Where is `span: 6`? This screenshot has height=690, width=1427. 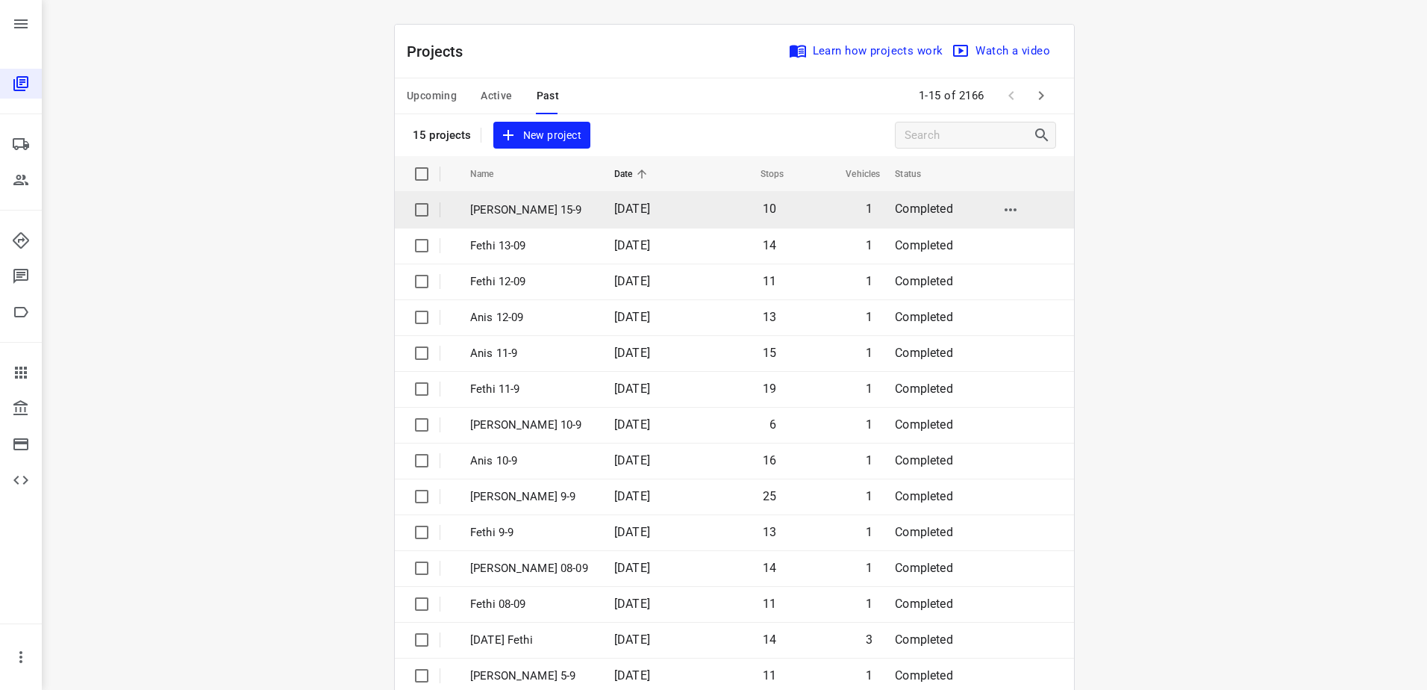
span: 6 is located at coordinates (773, 424).